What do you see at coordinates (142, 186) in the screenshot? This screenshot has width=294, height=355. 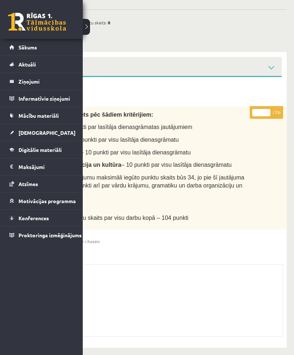 I see `span: Par pēdējo jautājumu maksimāli iegūto punktu skaits būs 34, jo pie šī jautājuma tiks pieskaitīti ...` at bounding box center [142, 186].